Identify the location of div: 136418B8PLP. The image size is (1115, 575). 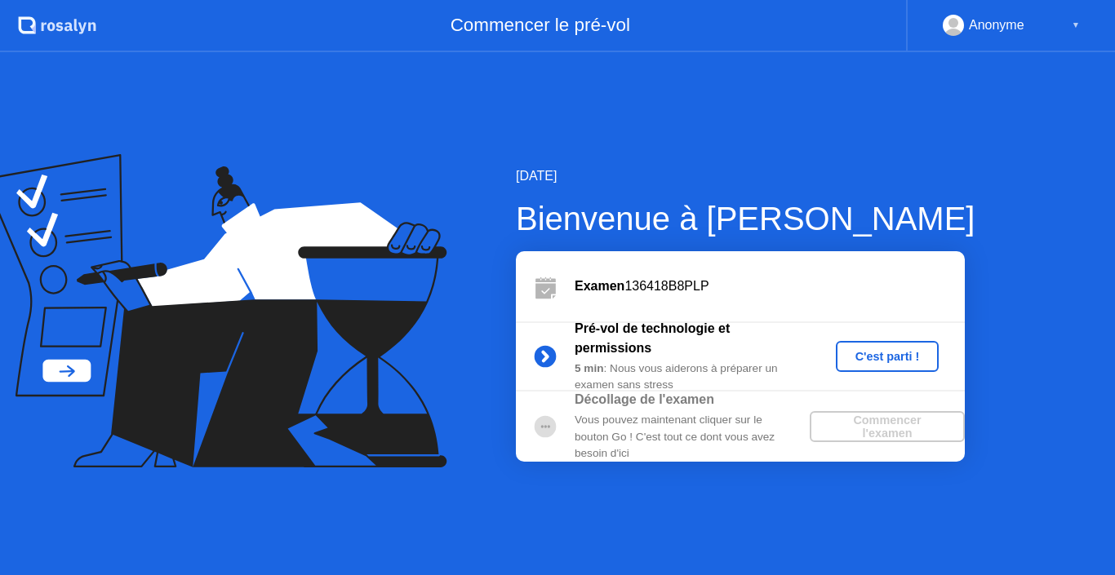
(770, 286).